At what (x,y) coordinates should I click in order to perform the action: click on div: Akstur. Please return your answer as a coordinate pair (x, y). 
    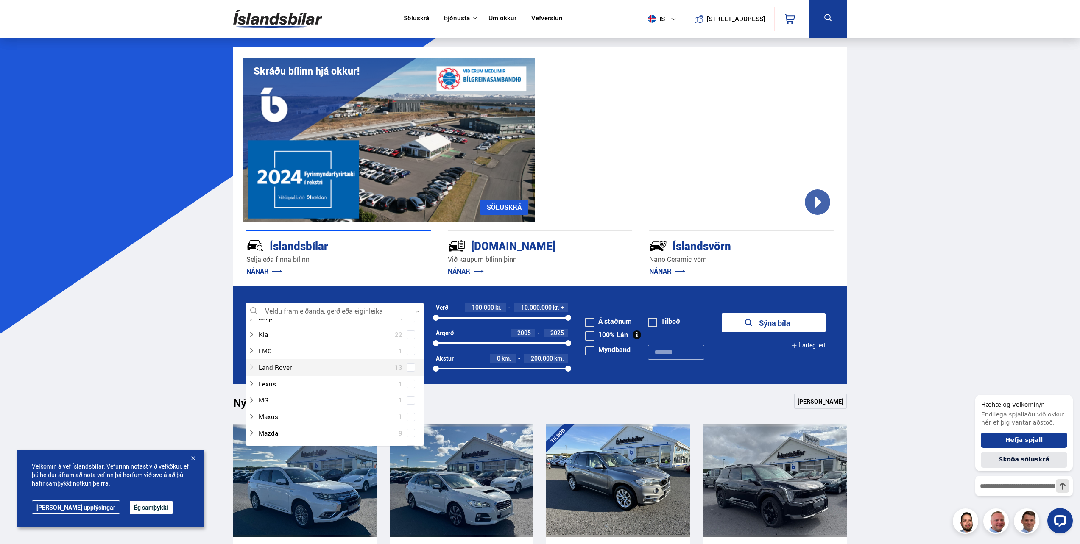
    Looking at the image, I should click on (445, 359).